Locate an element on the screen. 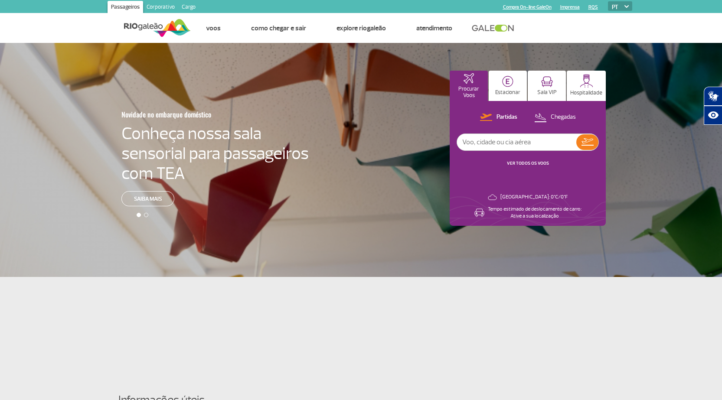  a: Saiba mais is located at coordinates (148, 199).